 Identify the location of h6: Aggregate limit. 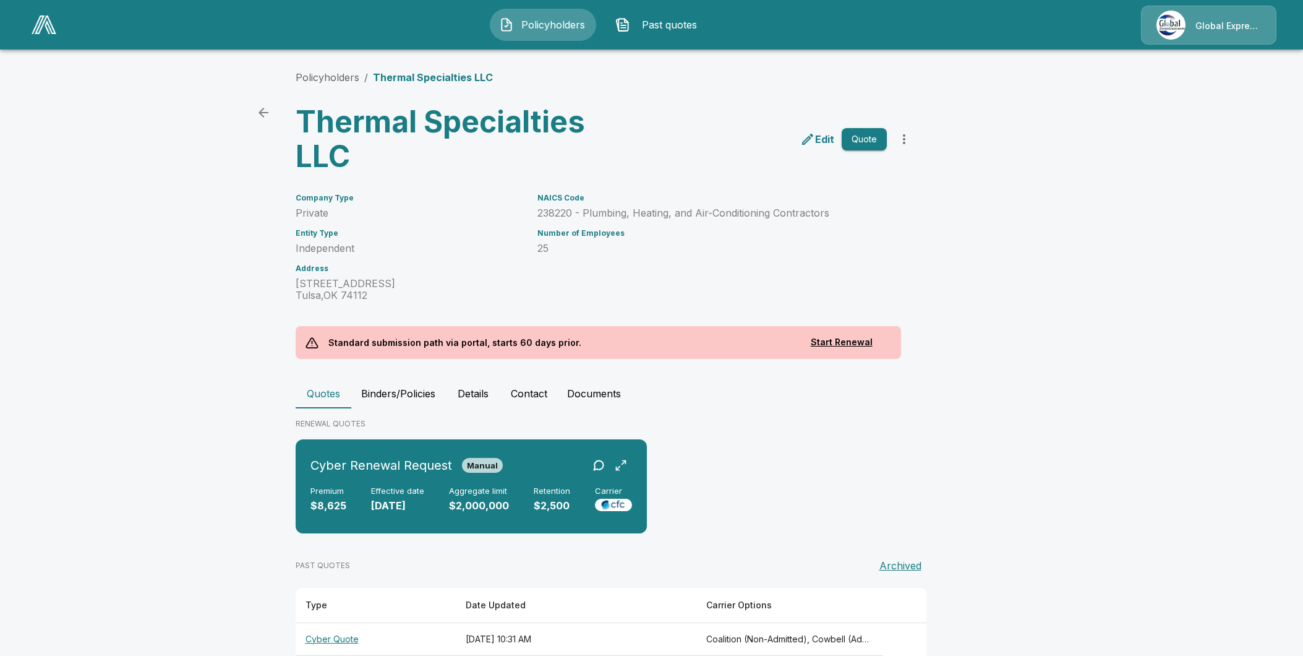
(479, 491).